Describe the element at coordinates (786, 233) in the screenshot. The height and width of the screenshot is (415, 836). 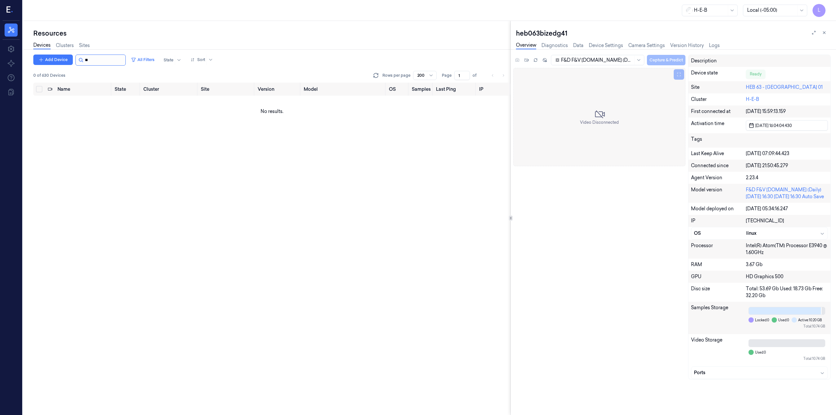
I see `div: linux` at that location.